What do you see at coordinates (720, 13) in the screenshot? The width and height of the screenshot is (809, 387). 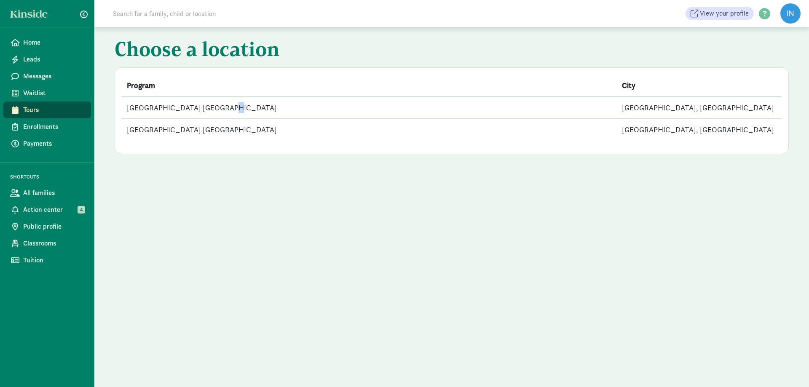 I see `a: View your profile` at bounding box center [720, 13].